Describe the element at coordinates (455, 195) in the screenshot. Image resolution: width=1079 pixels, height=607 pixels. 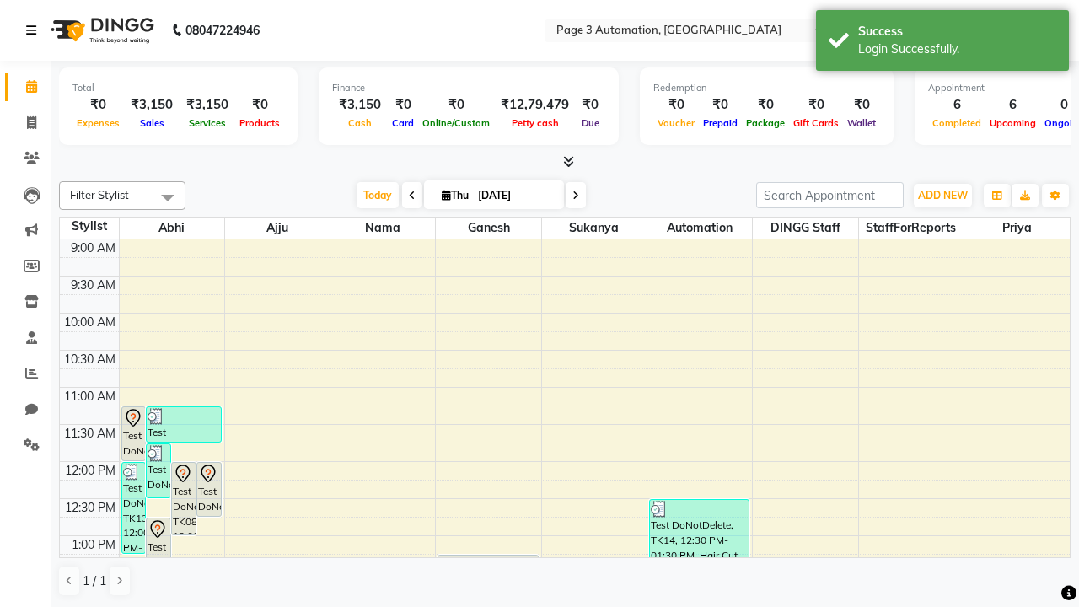
I see `span: Thu` at that location.